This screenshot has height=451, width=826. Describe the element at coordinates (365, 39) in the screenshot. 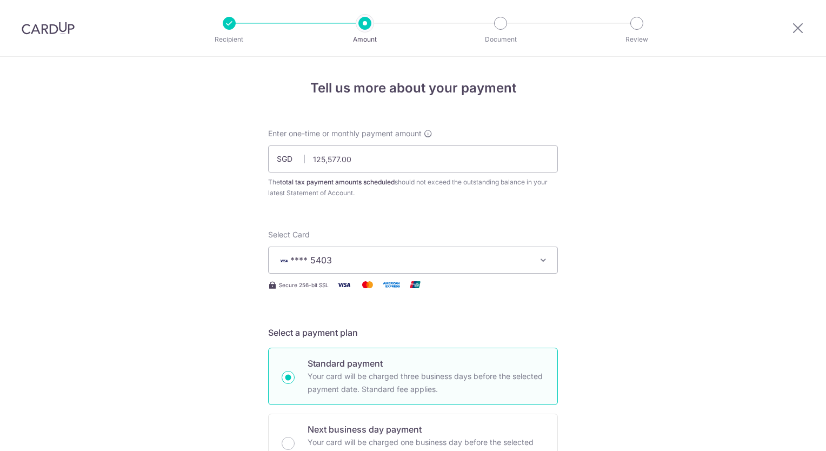

I see `p: Amount` at that location.